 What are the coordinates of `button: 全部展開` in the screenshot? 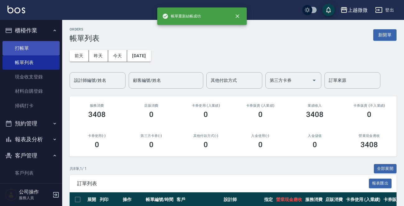 It's located at (385, 168).